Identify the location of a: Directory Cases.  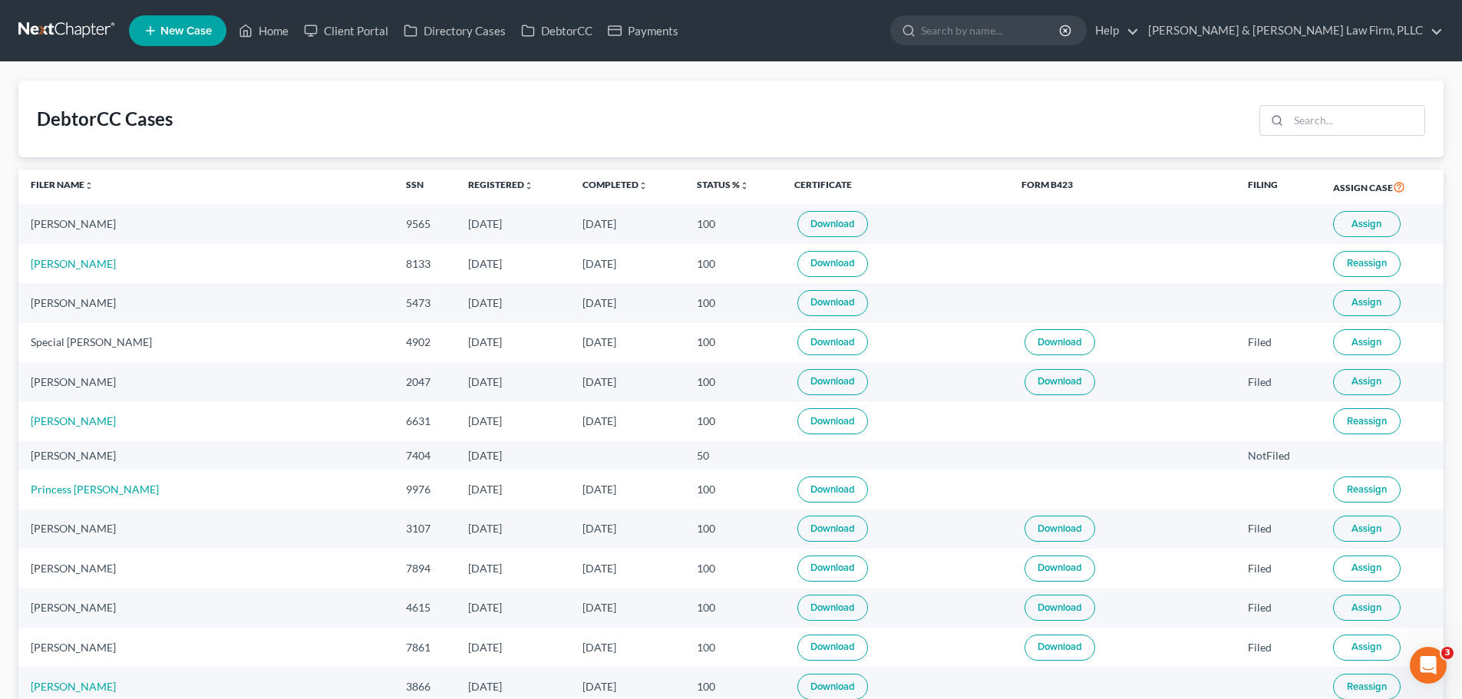
(454, 31).